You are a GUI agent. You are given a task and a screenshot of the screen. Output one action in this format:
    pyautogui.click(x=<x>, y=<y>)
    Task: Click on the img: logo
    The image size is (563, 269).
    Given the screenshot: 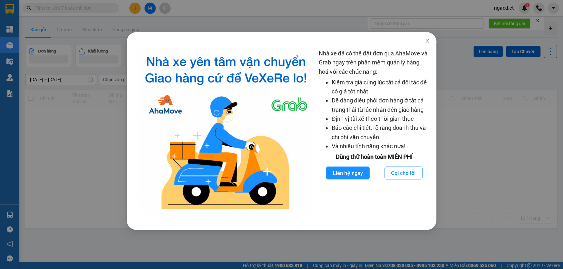 What is the action you would take?
    pyautogui.click(x=226, y=132)
    